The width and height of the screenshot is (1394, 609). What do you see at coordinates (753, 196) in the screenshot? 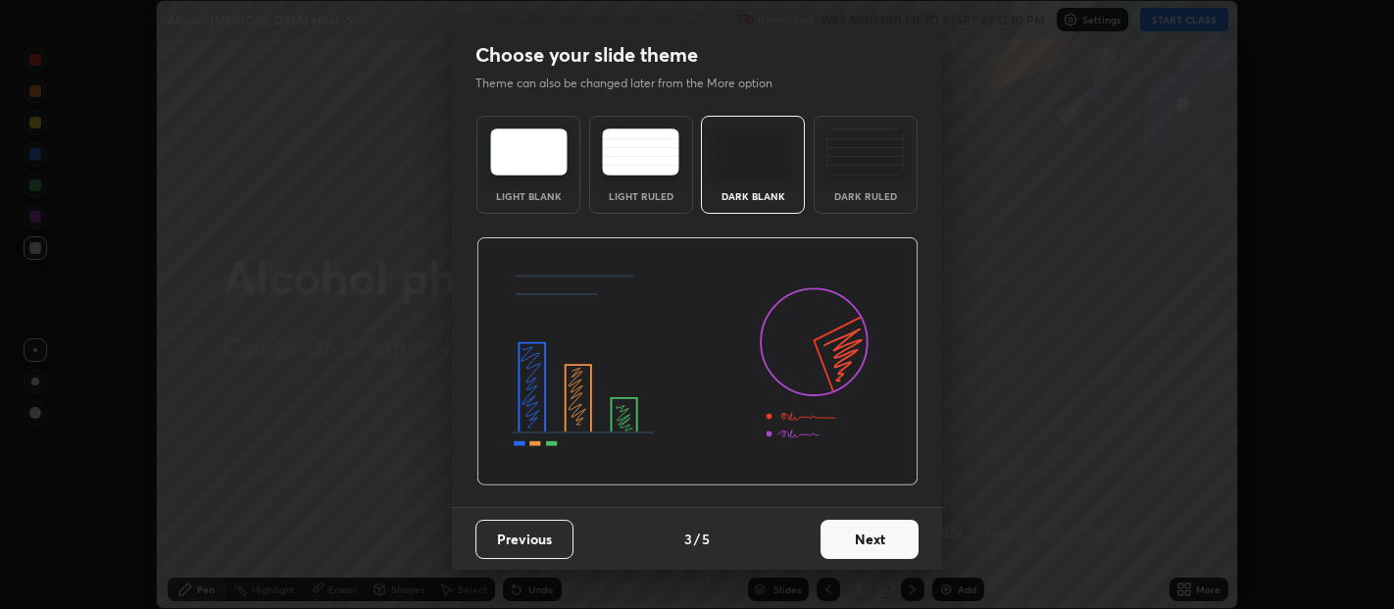
I see `div: Dark Blank` at bounding box center [753, 196].